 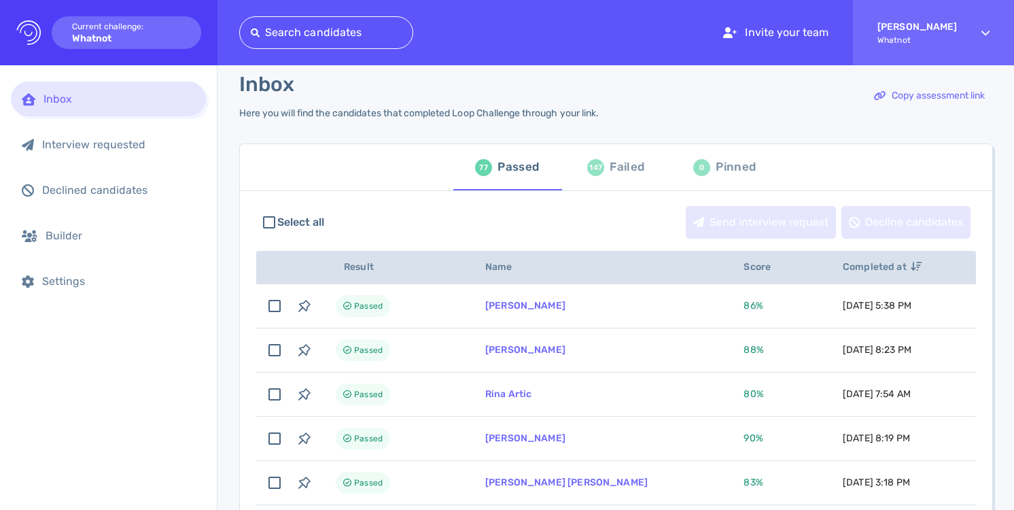 What do you see at coordinates (118, 190) in the screenshot?
I see `div: Declined candidates` at bounding box center [118, 190].